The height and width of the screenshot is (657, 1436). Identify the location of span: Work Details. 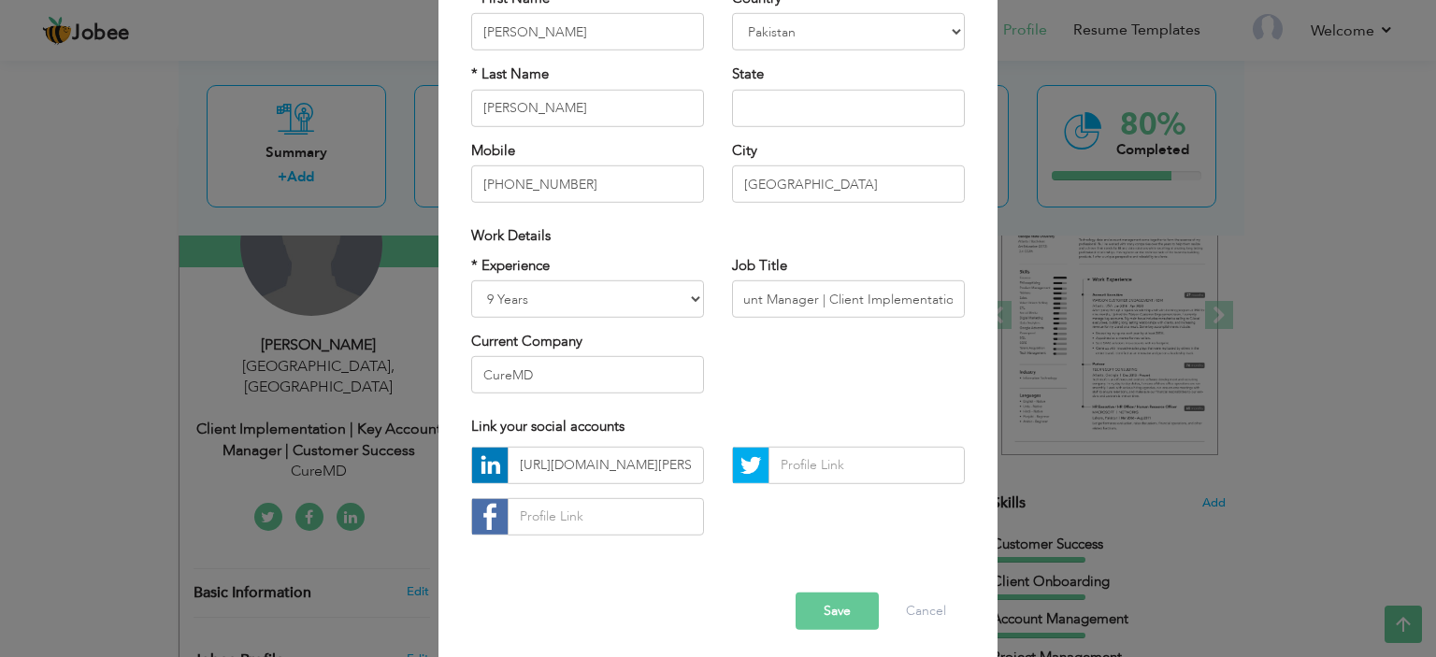
(510, 236).